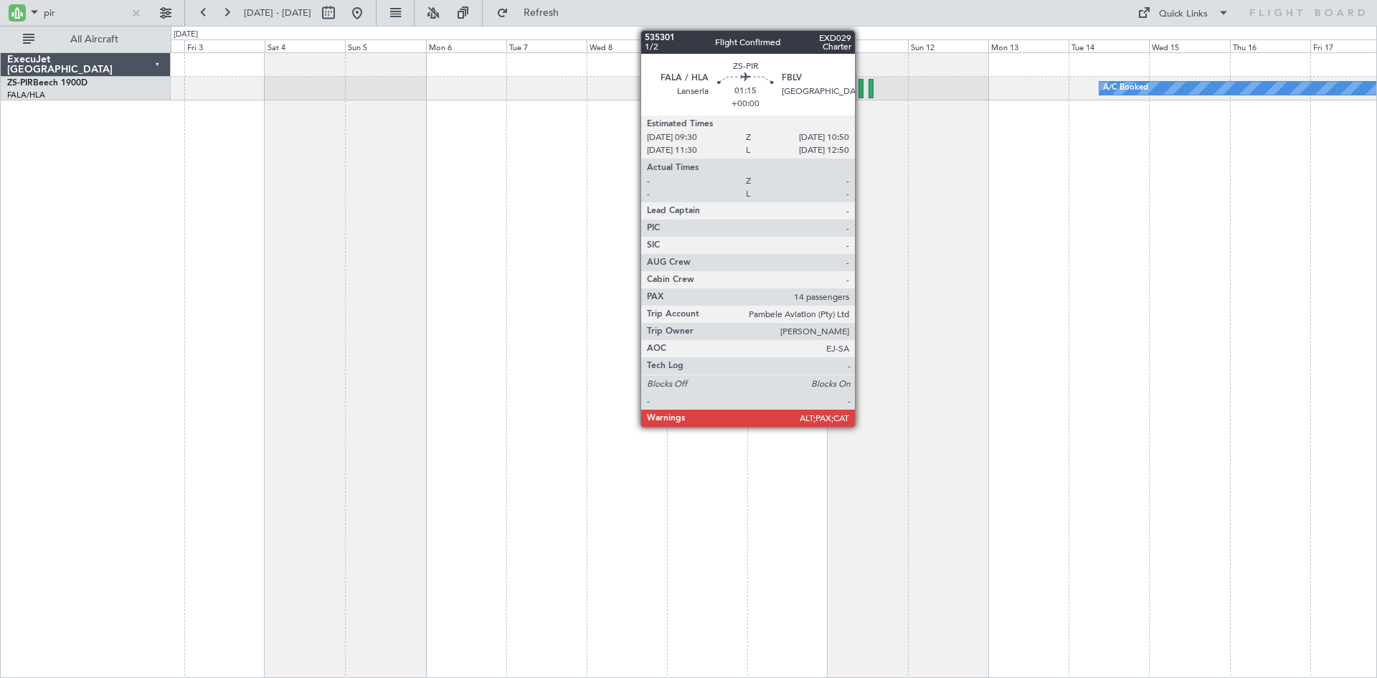 The height and width of the screenshot is (678, 1377). What do you see at coordinates (1184, 14) in the screenshot?
I see `div: Quick Links` at bounding box center [1184, 14].